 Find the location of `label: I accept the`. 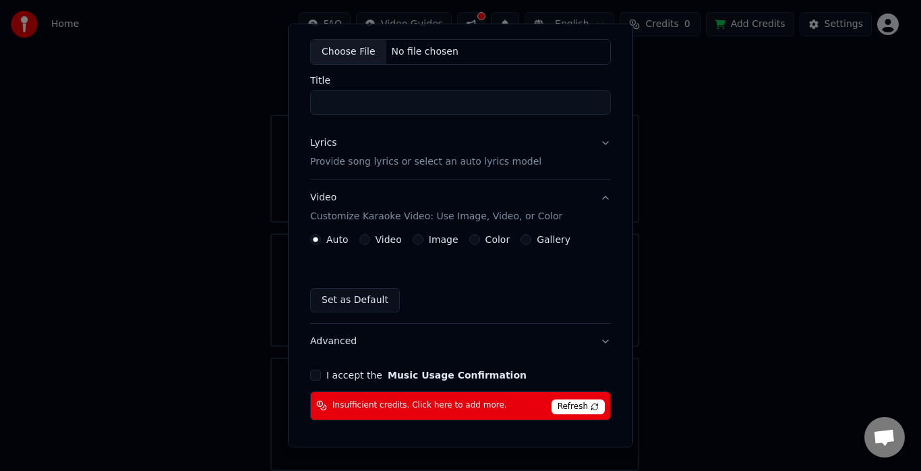

label: I accept the is located at coordinates (426, 375).